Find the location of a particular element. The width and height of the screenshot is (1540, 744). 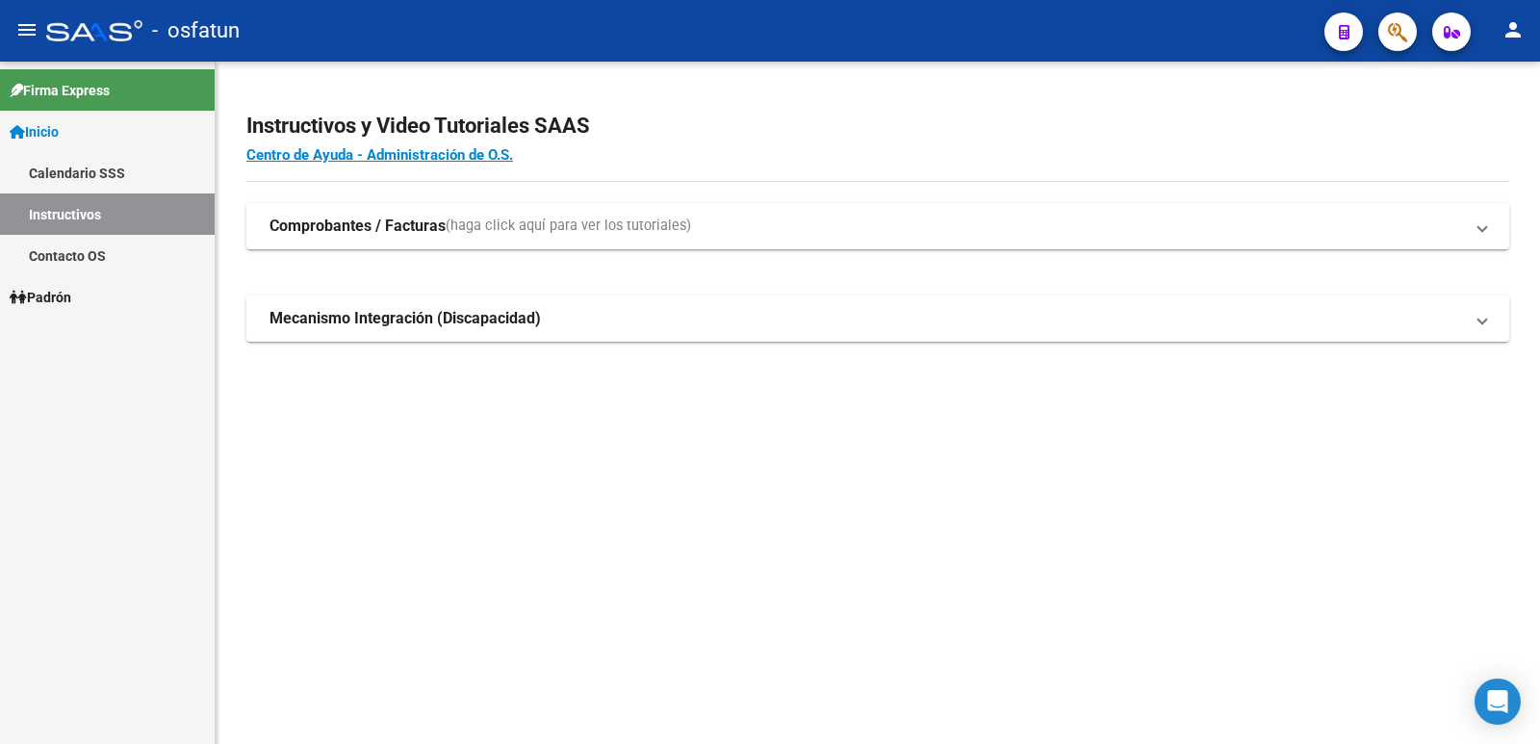

span: - osfatun is located at coordinates (195, 31).